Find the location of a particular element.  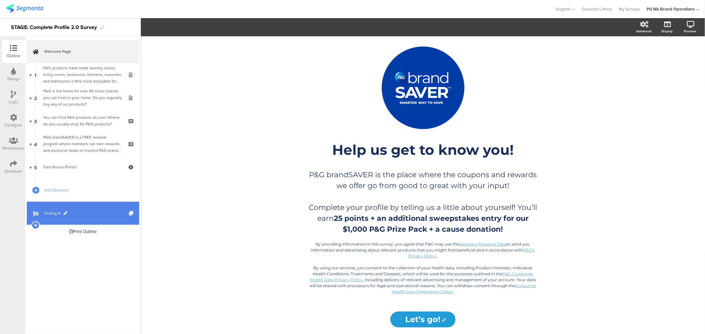

div: Permissions is located at coordinates (14, 148).